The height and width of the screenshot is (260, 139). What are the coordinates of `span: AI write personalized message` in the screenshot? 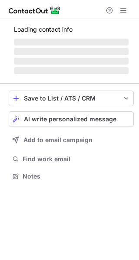 It's located at (70, 119).